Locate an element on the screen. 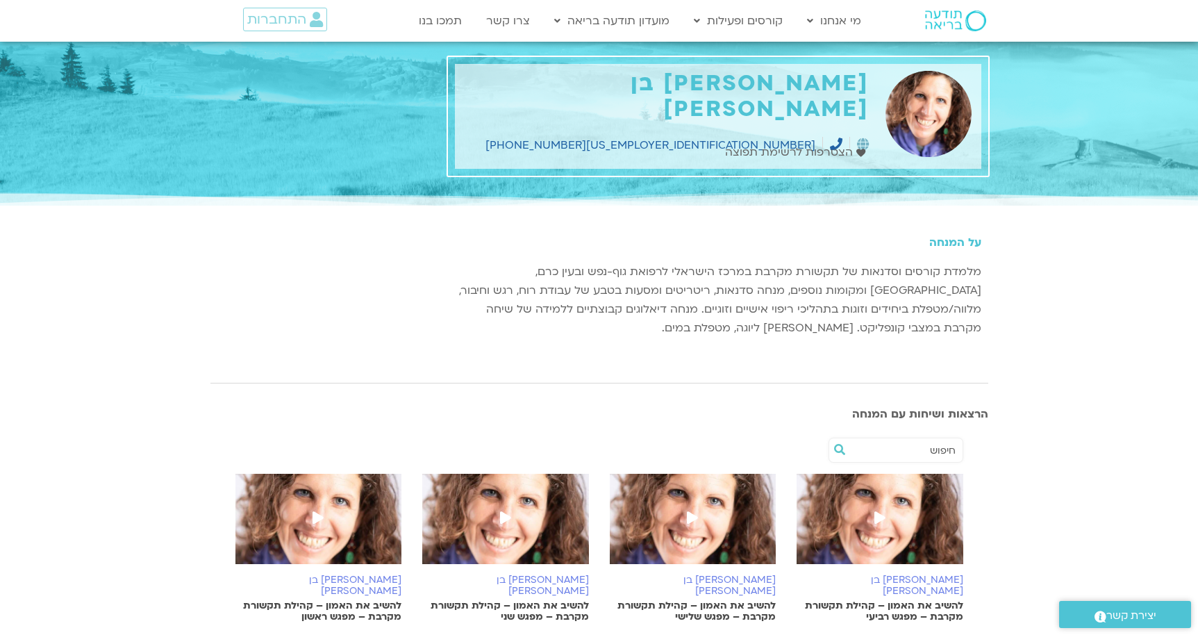 The image size is (1198, 635). p: להשיב את האמון – קהילת תקשורת מקרבת – מפגש רביעי is located at coordinates (880, 611).